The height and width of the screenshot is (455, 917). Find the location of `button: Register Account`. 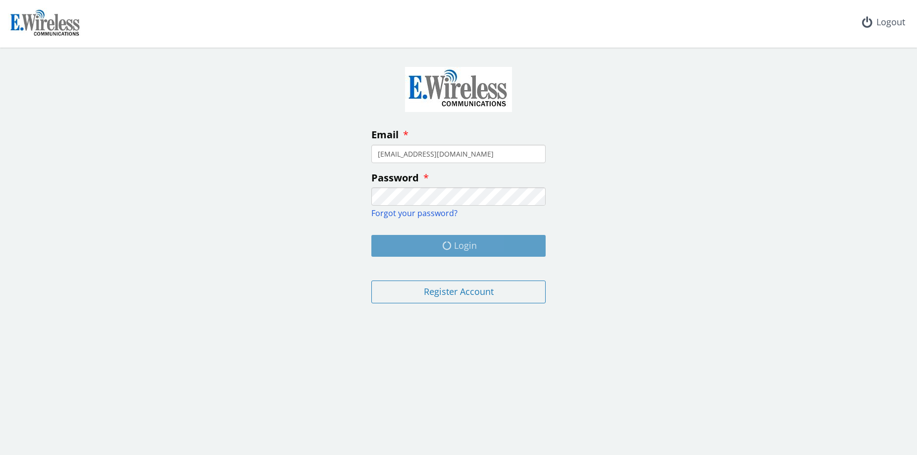

button: Register Account is located at coordinates (459, 292).